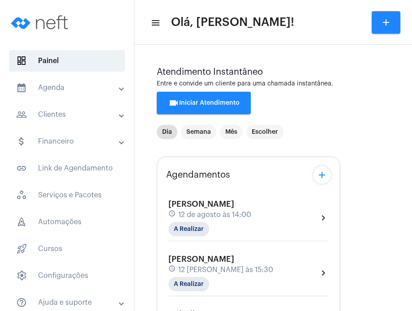  I want to click on span: Configurações, so click(67, 276).